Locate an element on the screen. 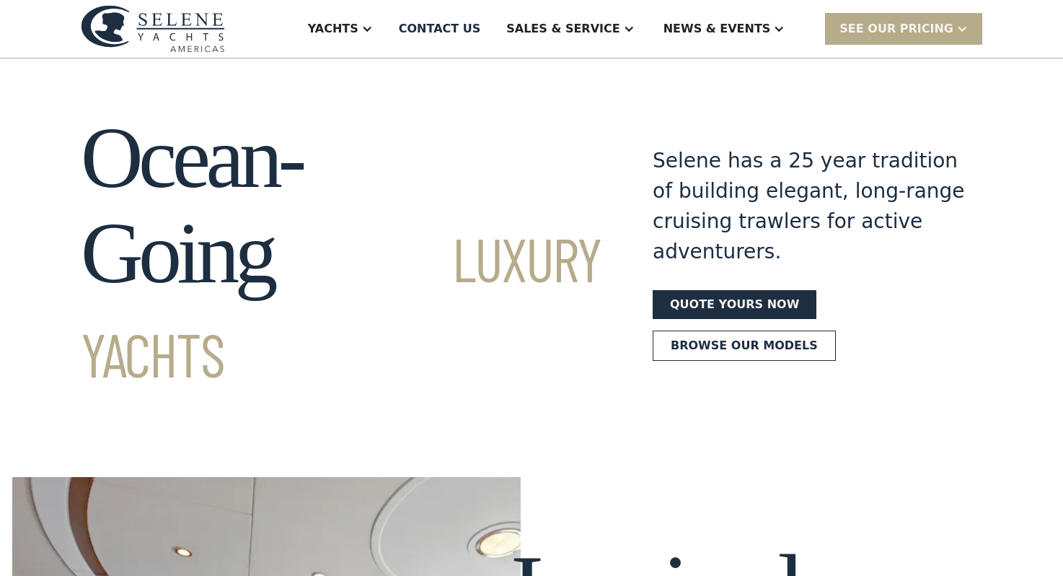 The width and height of the screenshot is (1063, 576). a: Quote yours now is located at coordinates (734, 304).